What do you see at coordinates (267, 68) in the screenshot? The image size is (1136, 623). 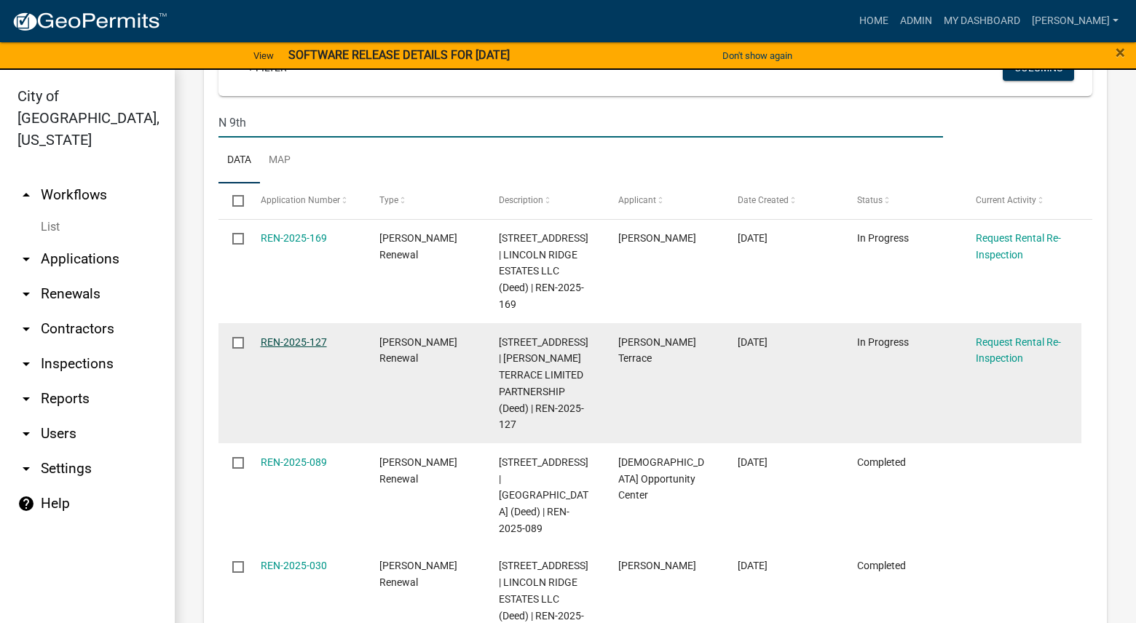 I see `a: + Filter` at bounding box center [267, 68].